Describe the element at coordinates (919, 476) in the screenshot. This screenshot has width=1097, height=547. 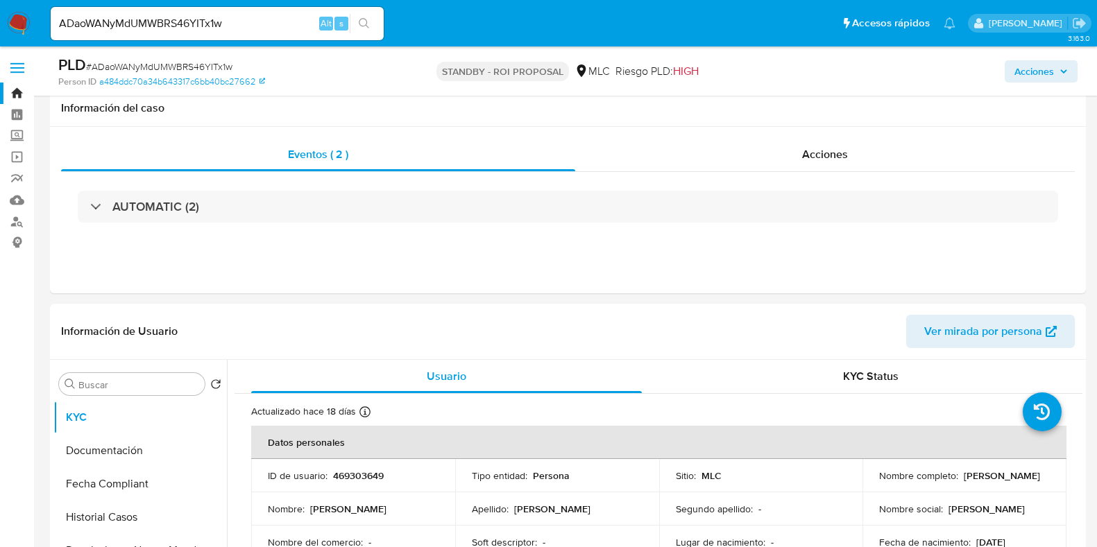
I see `p: Nombre completo :` at that location.